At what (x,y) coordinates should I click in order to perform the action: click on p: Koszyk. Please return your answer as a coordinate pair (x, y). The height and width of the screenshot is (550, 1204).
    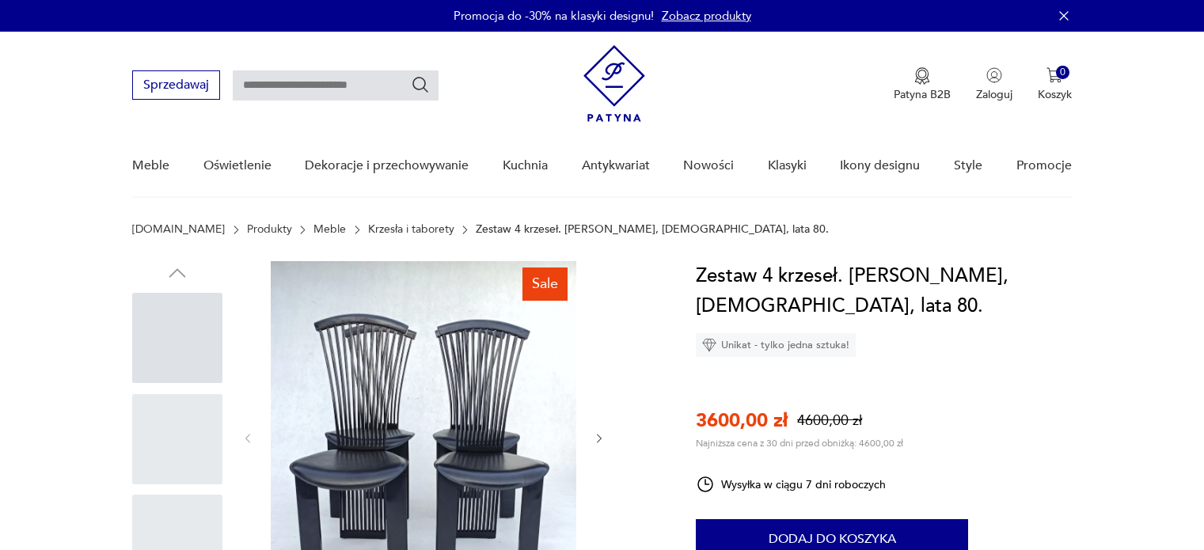
    Looking at the image, I should click on (1054, 94).